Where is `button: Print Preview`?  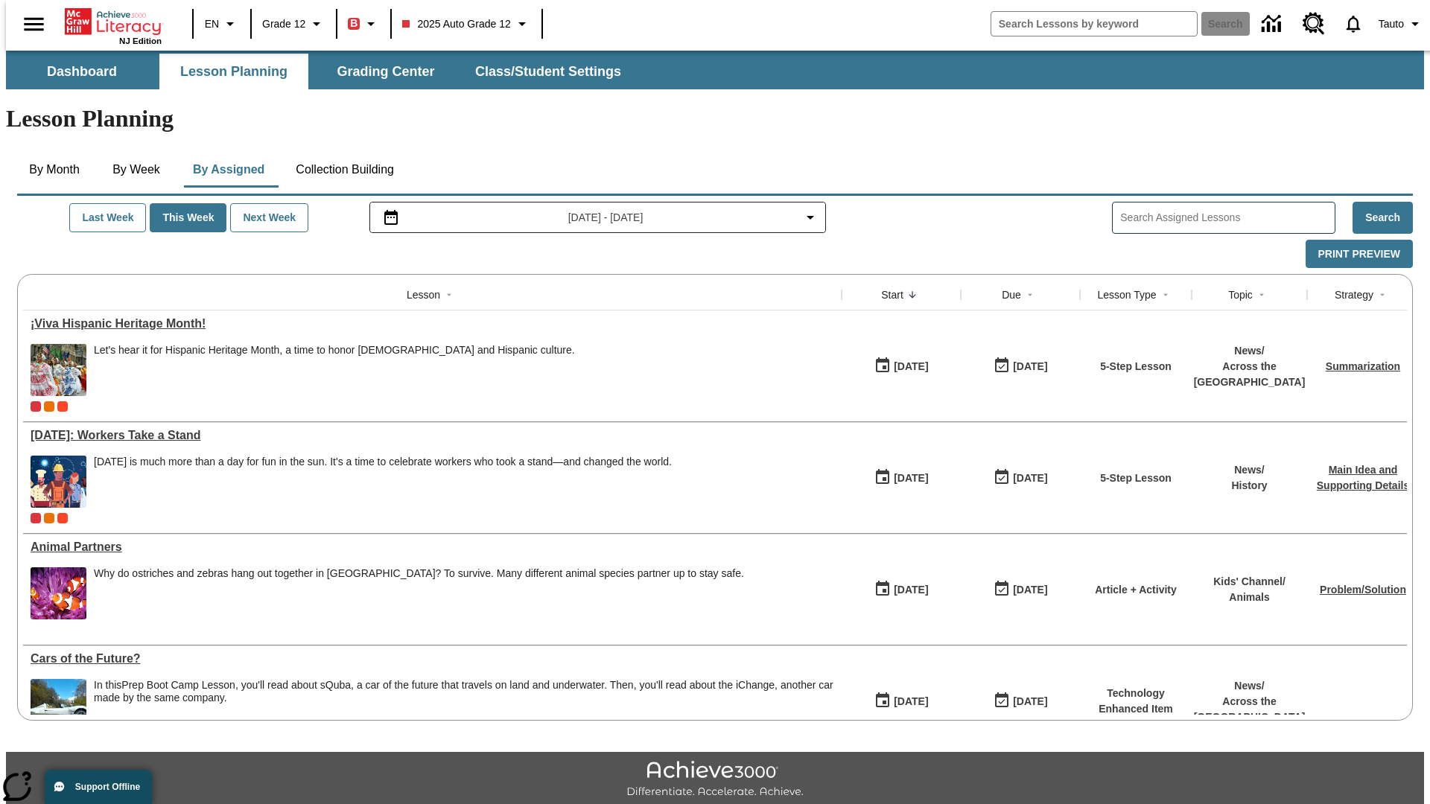
button: Print Preview is located at coordinates (1359, 254).